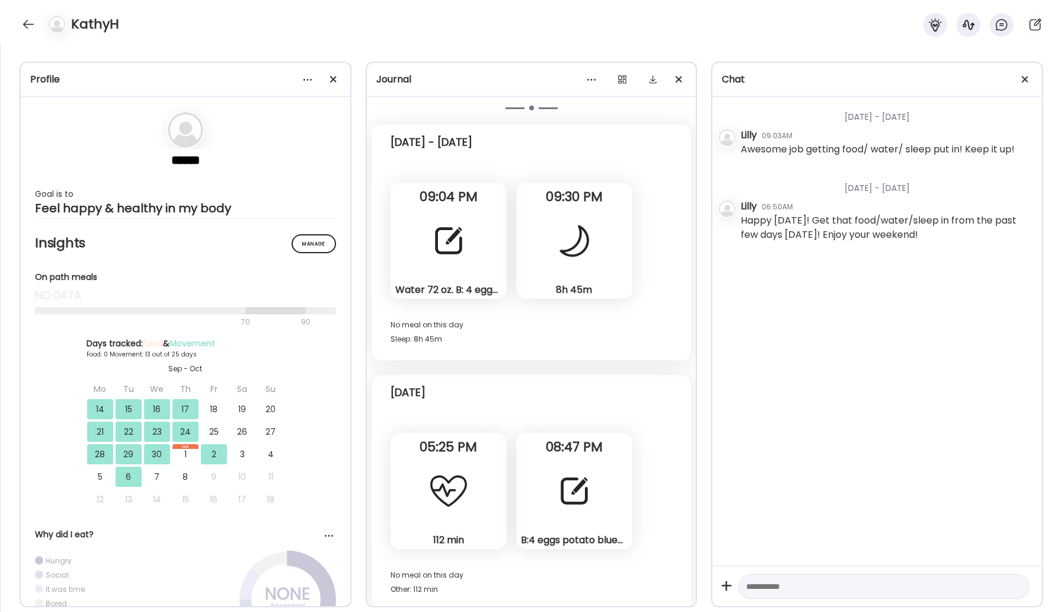 The width and height of the screenshot is (1062, 612). What do you see at coordinates (271, 454) in the screenshot?
I see `div: 4` at bounding box center [271, 454].